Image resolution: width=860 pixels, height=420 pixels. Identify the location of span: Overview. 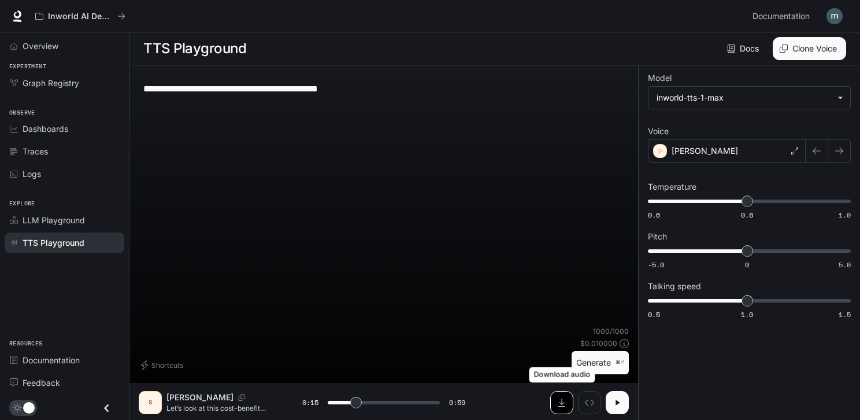
(40, 46).